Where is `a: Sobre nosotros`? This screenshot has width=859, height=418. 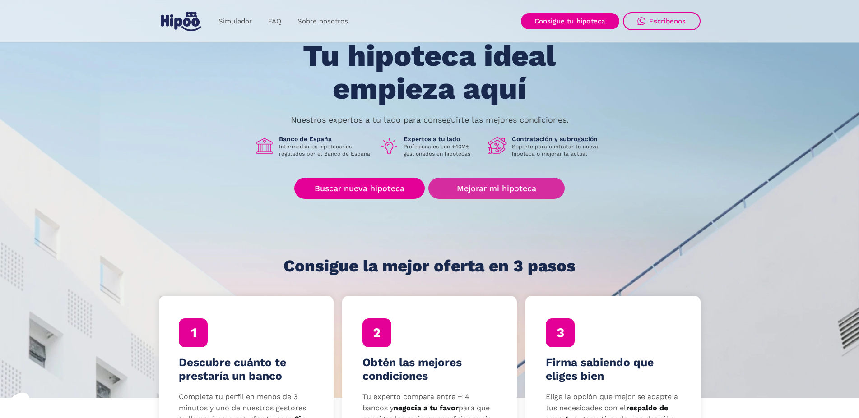 a: Sobre nosotros is located at coordinates (323, 21).